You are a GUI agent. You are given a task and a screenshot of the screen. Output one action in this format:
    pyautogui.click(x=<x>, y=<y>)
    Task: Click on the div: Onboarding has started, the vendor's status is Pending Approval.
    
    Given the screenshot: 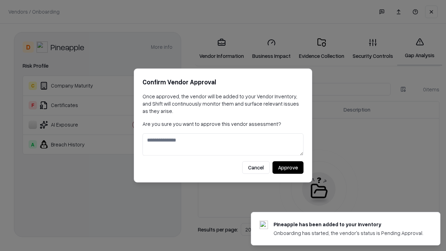 What is the action you would take?
    pyautogui.click(x=348, y=233)
    